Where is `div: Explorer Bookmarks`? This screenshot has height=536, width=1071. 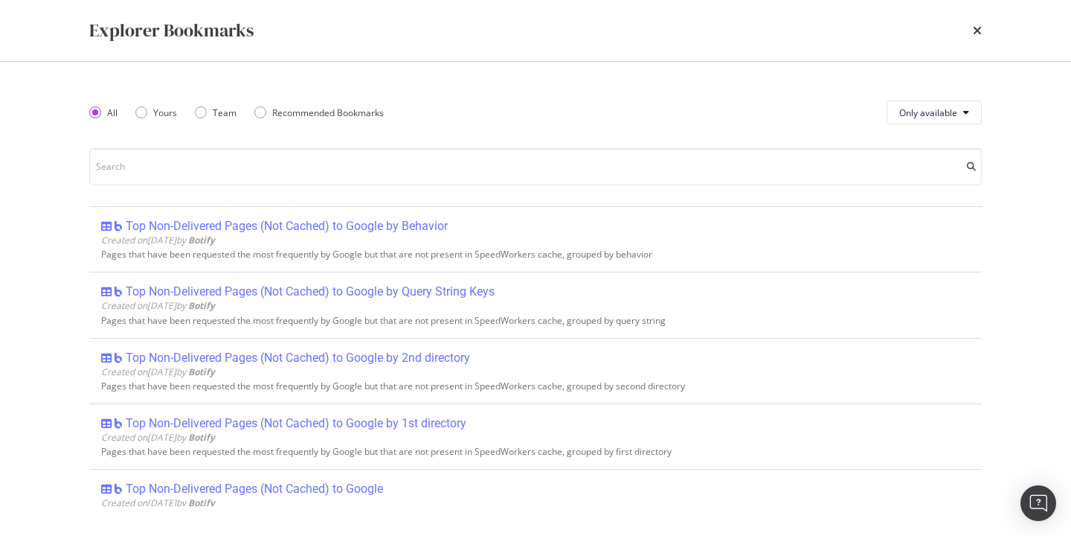
div: Explorer Bookmarks is located at coordinates (171, 30).